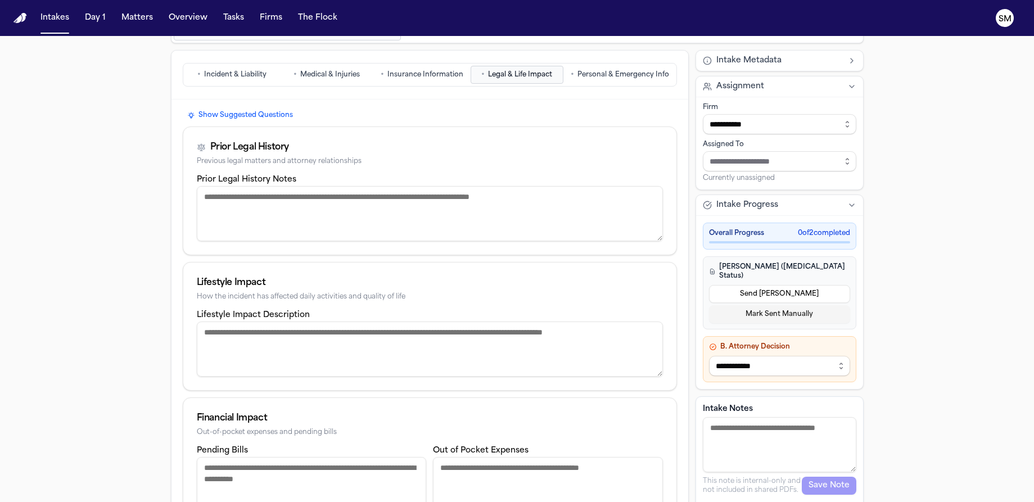 The width and height of the screenshot is (1034, 502). What do you see at coordinates (250, 147) in the screenshot?
I see `div: Prior Legal History` at bounding box center [250, 147].